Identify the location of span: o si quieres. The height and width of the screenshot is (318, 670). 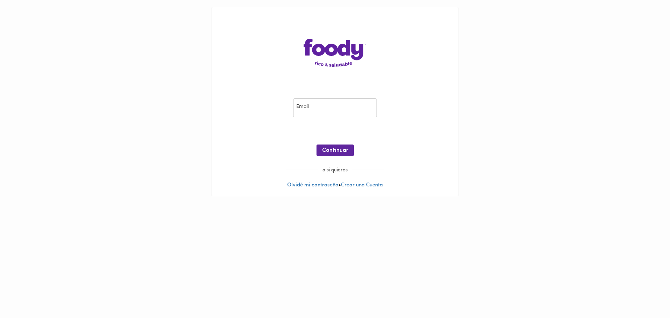
(335, 170).